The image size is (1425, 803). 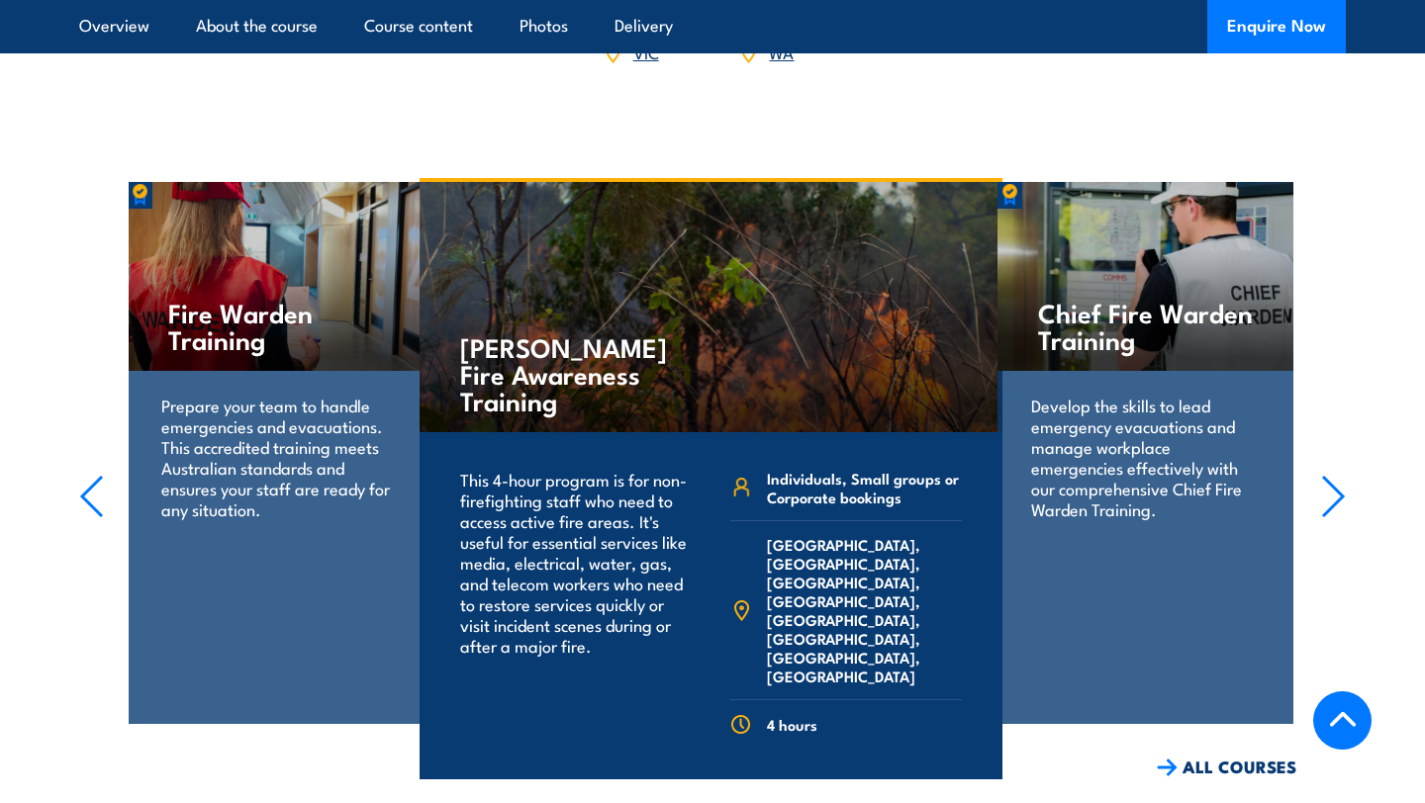 What do you see at coordinates (864, 488) in the screenshot?
I see `span: Individuals, Small groups or Corporate bookings` at bounding box center [864, 488].